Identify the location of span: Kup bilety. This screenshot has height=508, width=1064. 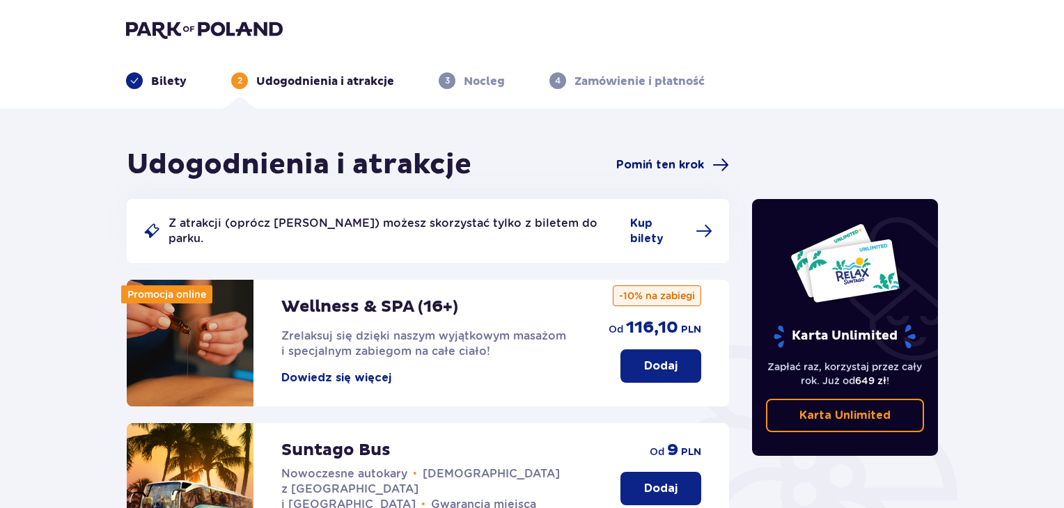
(659, 231).